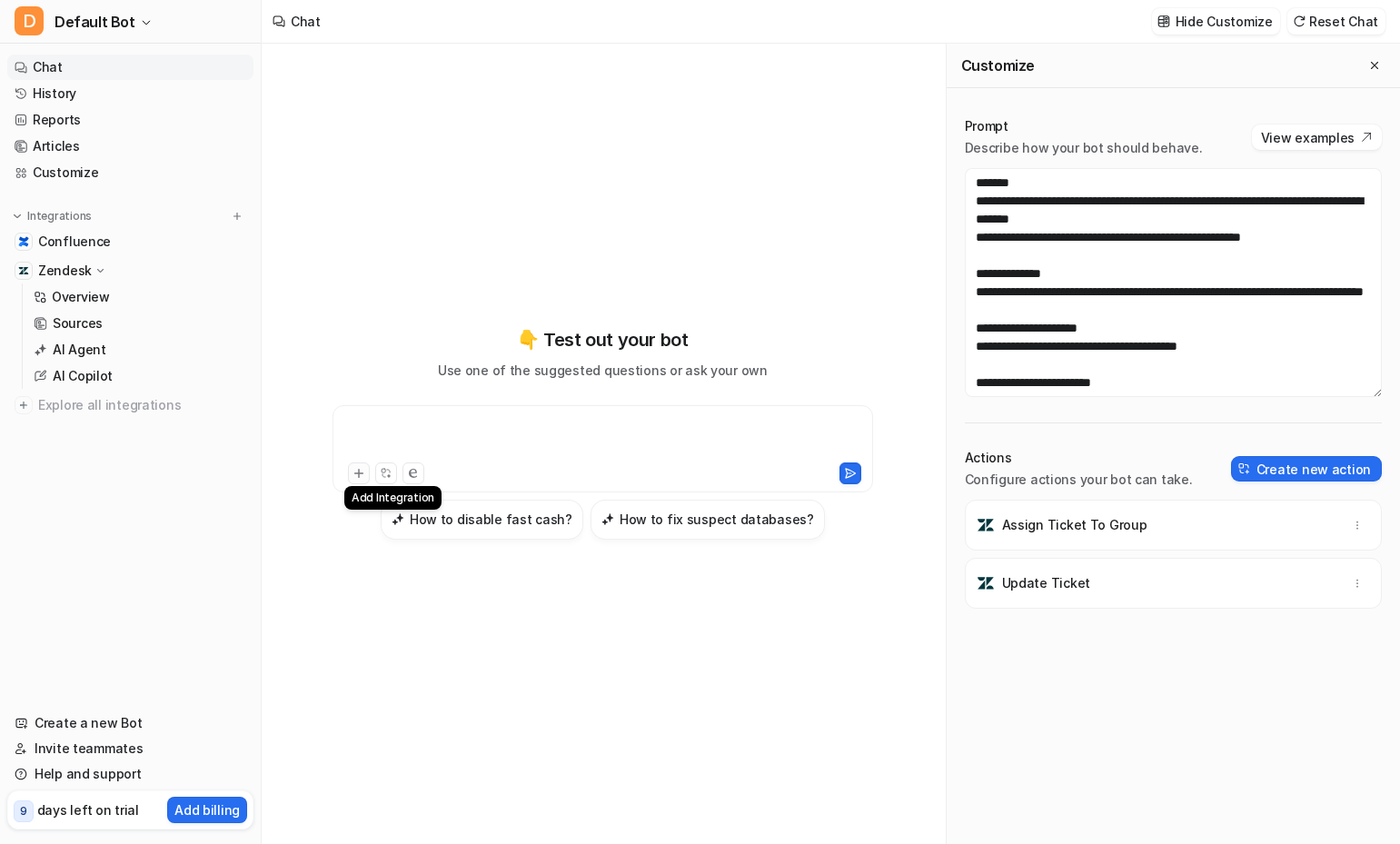  What do you see at coordinates (985, 584) in the screenshot?
I see `img: Update Ticket icon` at bounding box center [985, 584].